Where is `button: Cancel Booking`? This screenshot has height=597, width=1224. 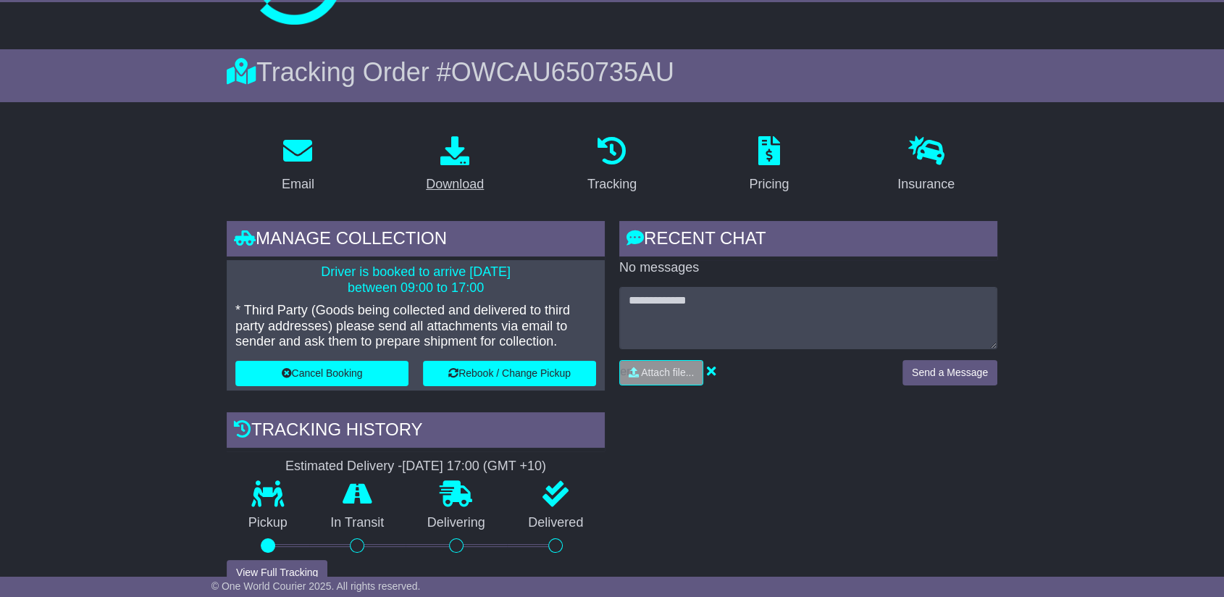
button: Cancel Booking is located at coordinates (322, 373).